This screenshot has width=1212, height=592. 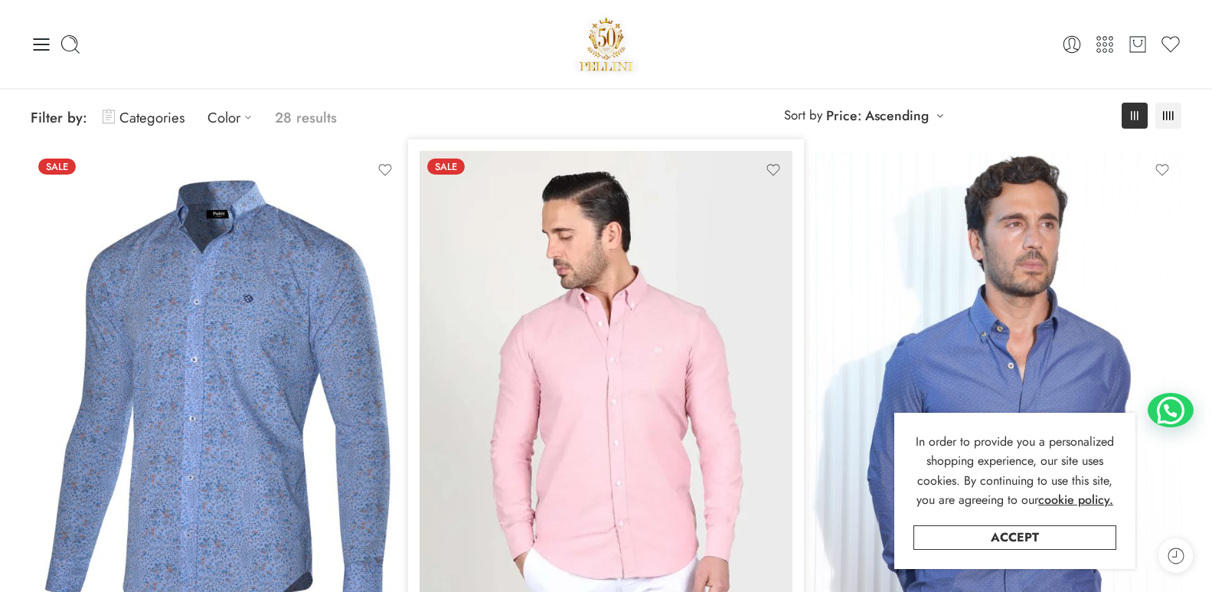 I want to click on img: Pellini, so click(x=606, y=44).